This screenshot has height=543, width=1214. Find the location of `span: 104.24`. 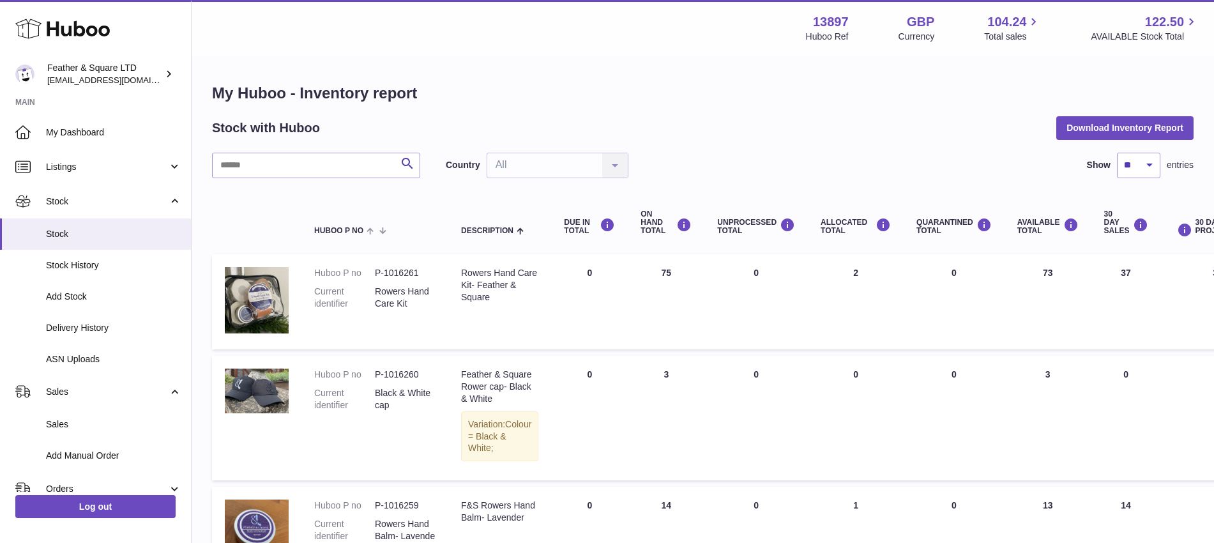

span: 104.24 is located at coordinates (1006, 22).